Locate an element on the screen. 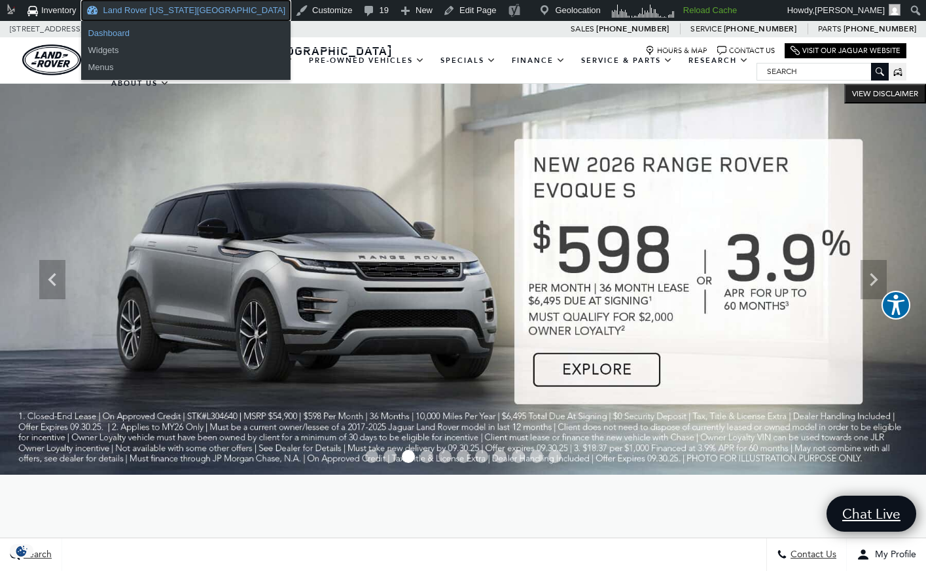  span: Chat Live is located at coordinates (871, 513).